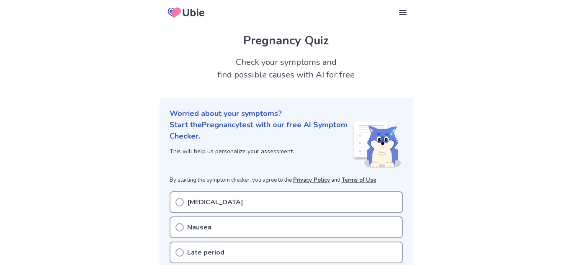  What do you see at coordinates (286, 114) in the screenshot?
I see `p: Worried about your symptoms?` at bounding box center [286, 114].